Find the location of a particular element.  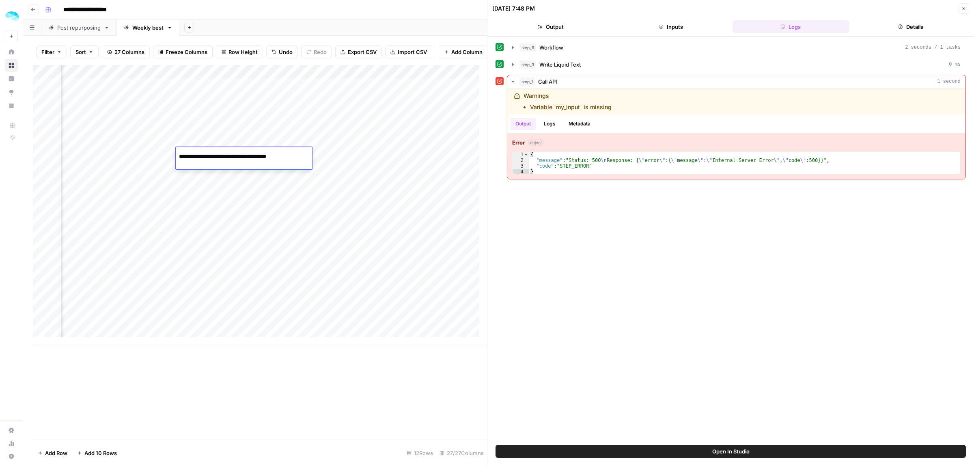

button: Add Row is located at coordinates (52, 453).